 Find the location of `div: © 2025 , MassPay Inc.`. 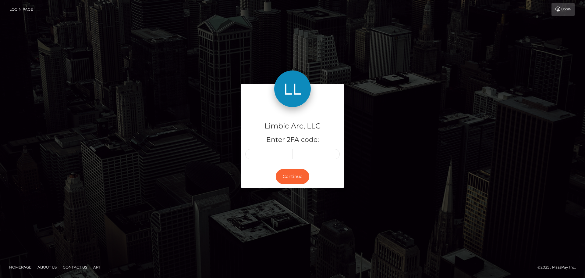

div: © 2025 , MassPay Inc. is located at coordinates (559, 267).